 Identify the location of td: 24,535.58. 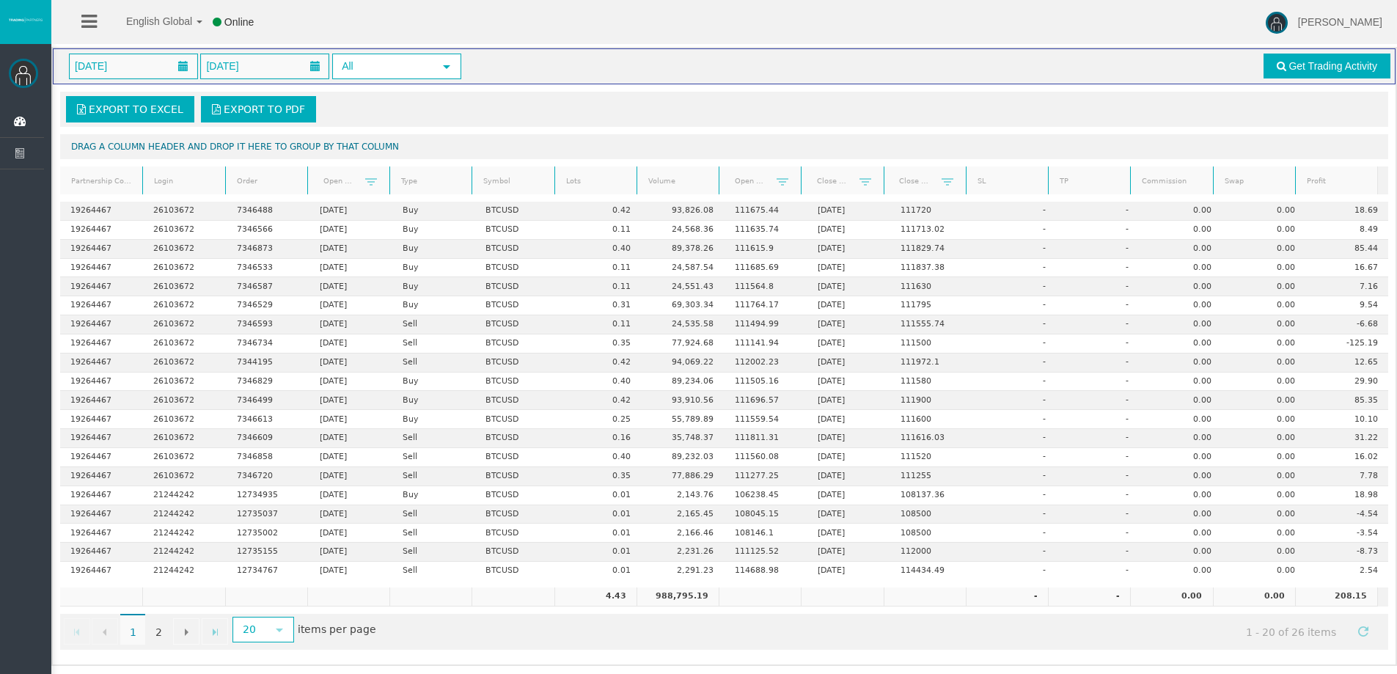
(682, 325).